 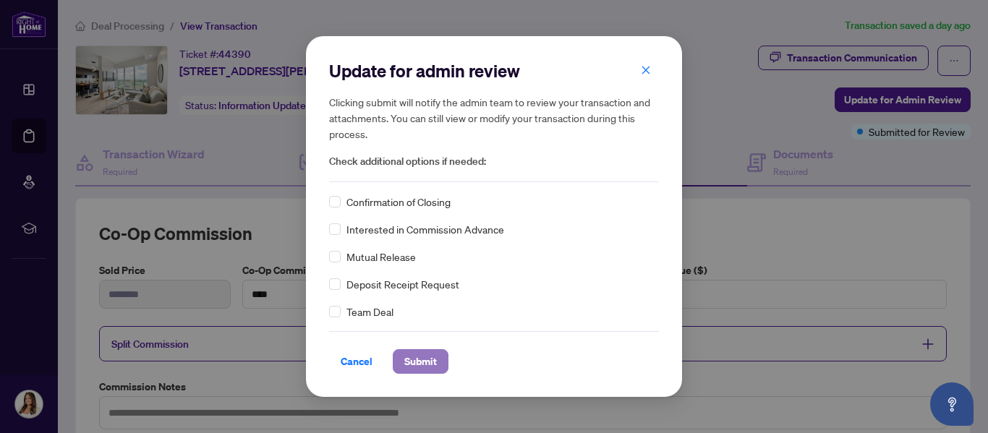 What do you see at coordinates (370, 312) in the screenshot?
I see `span: Team Deal` at bounding box center [370, 312].